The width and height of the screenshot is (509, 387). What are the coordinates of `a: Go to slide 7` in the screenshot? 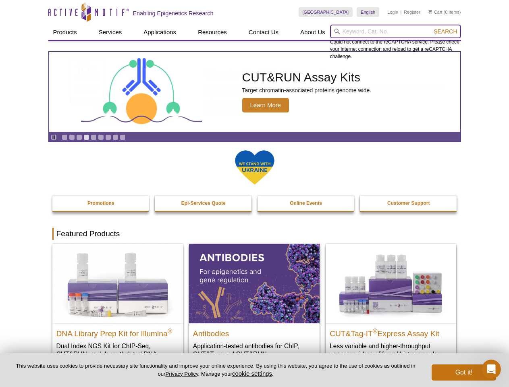 It's located at (108, 137).